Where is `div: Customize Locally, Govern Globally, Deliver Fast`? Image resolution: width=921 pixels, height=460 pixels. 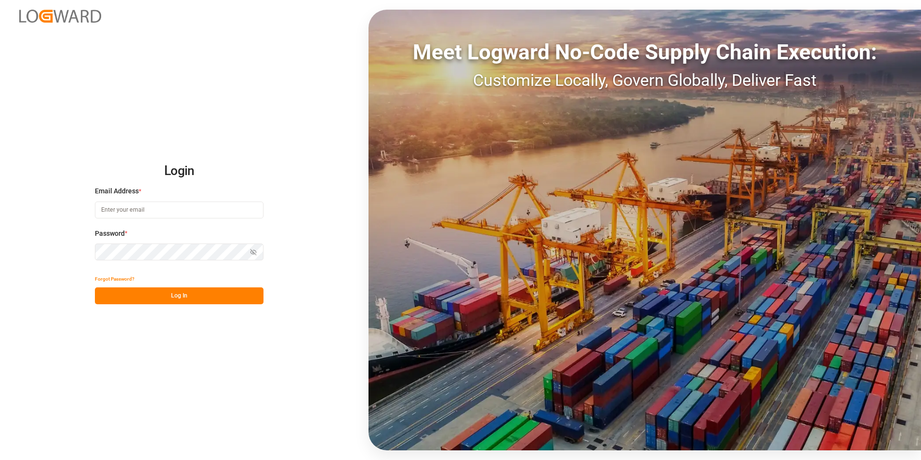
div: Customize Locally, Govern Globally, Deliver Fast is located at coordinates (645, 80).